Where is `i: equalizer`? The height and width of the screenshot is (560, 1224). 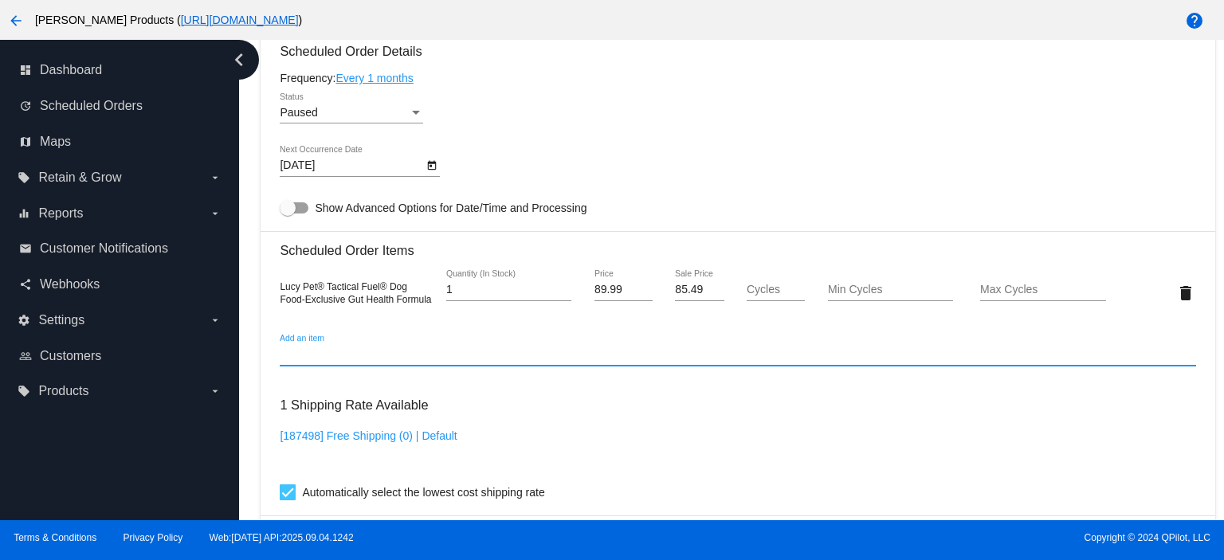
i: equalizer is located at coordinates (24, 214).